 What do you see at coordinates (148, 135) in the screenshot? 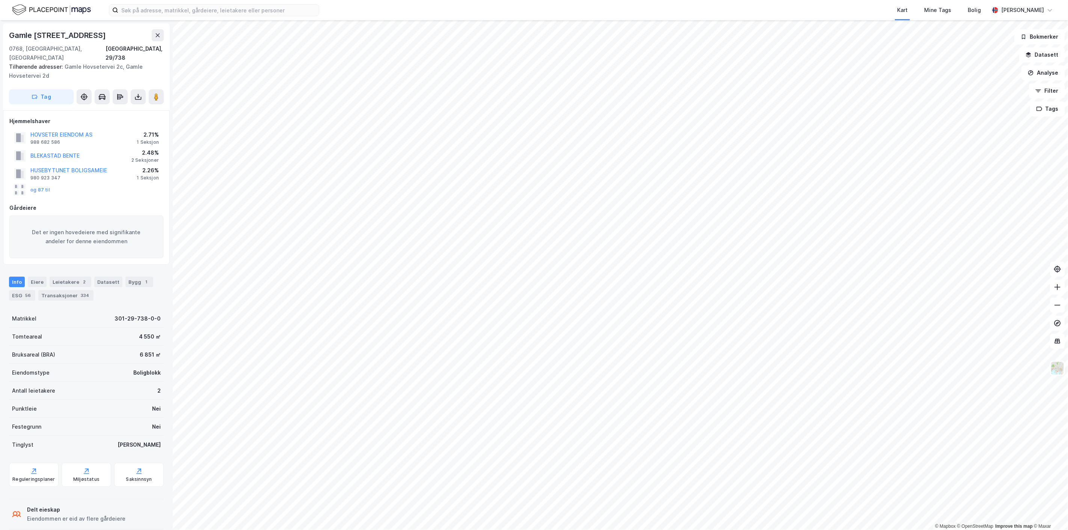
I see `div: 2.71%` at bounding box center [148, 135].